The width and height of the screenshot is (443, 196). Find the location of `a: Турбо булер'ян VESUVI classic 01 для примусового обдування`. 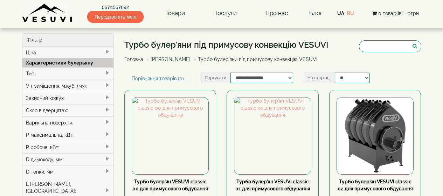

a: Турбо булер'ян VESUVI classic 01 для примусового обдування is located at coordinates (273, 185).